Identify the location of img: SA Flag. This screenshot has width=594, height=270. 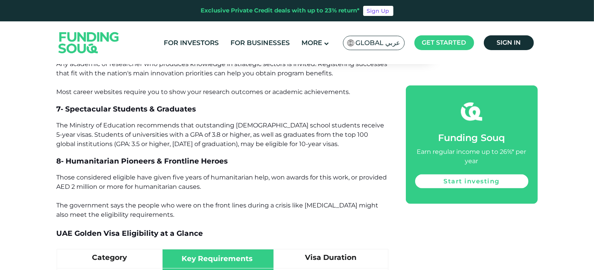
(351, 43).